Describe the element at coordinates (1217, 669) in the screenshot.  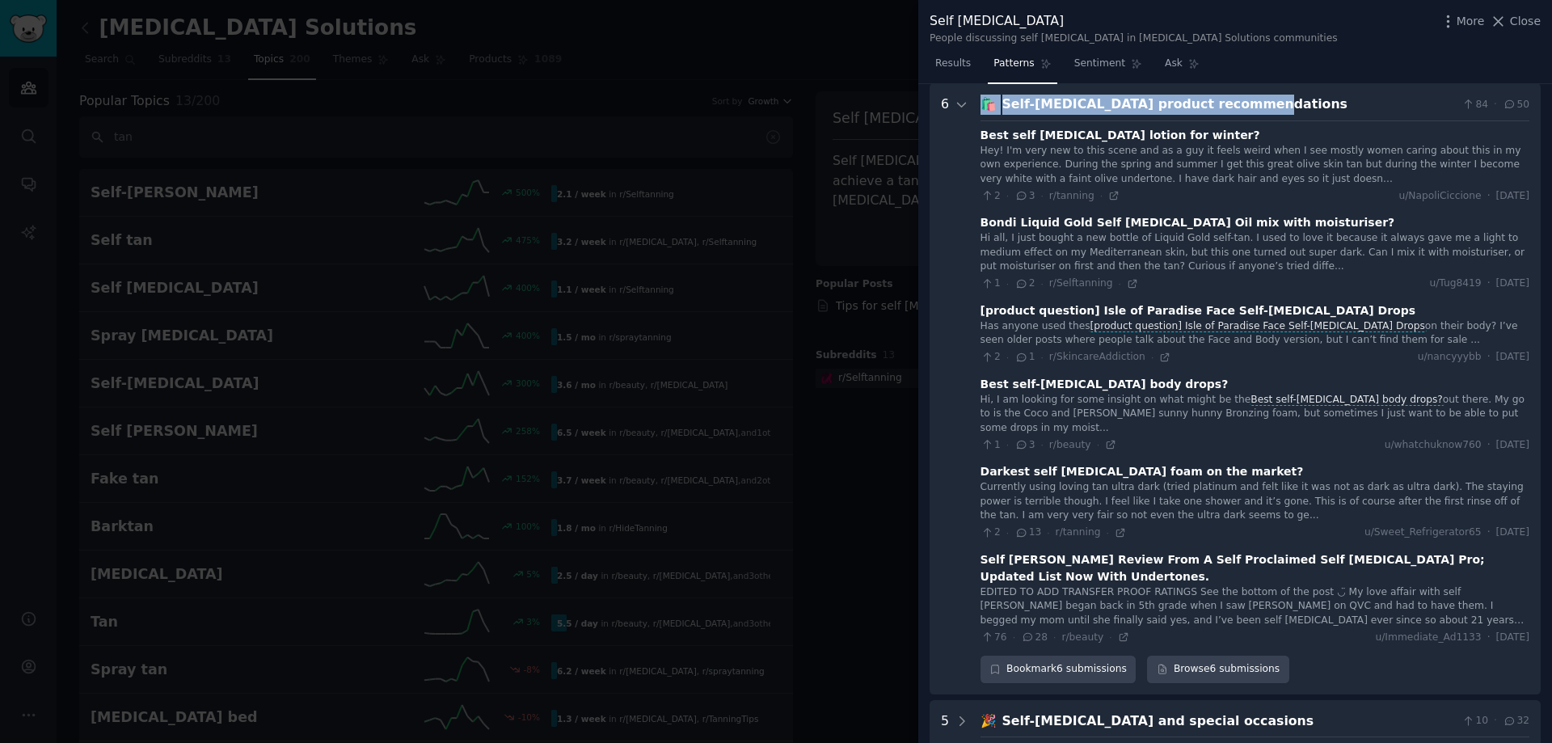
I see `a: Browse6 submissions` at that location.